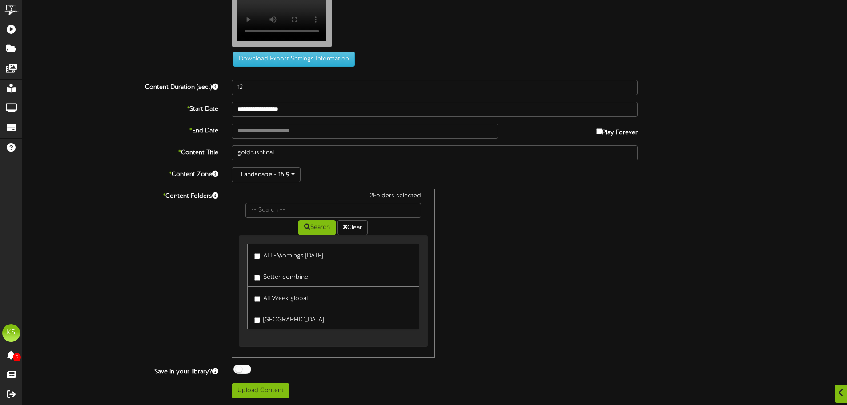 The image size is (847, 405). Describe the element at coordinates (352, 228) in the screenshot. I see `button: Clear` at that location.